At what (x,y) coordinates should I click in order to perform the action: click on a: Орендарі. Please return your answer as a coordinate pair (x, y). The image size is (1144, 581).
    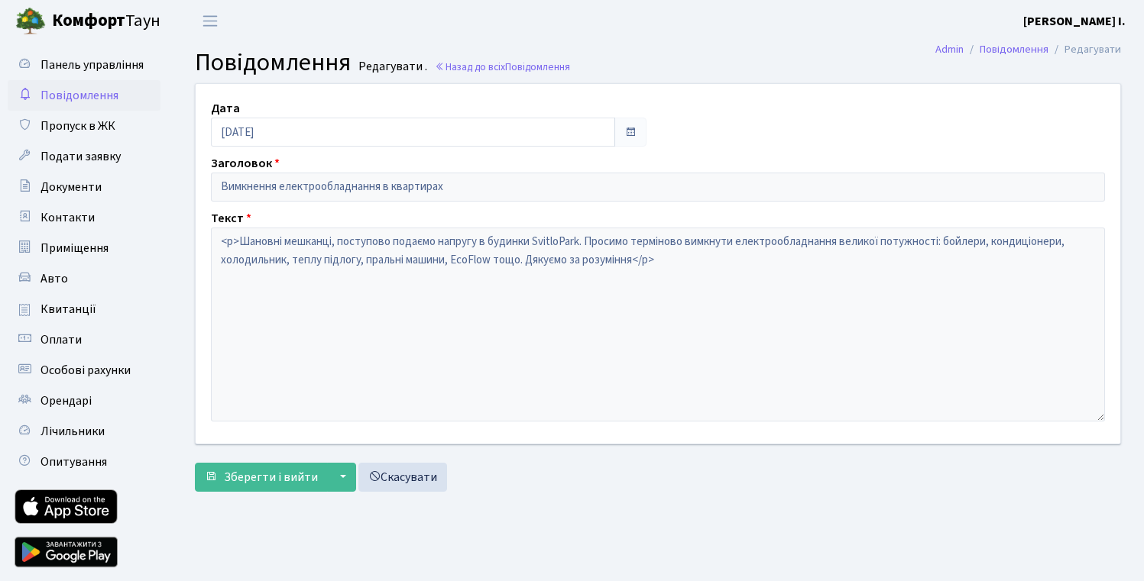
    Looking at the image, I should click on (84, 401).